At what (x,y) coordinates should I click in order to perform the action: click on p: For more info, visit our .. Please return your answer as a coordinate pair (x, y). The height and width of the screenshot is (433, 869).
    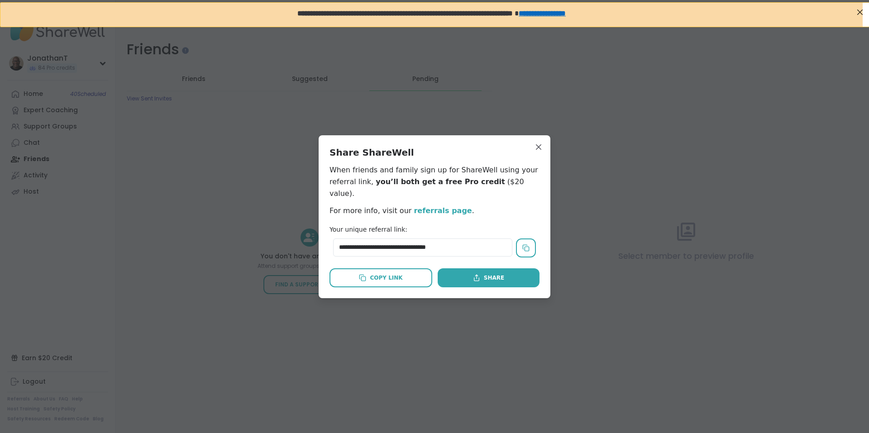
    Looking at the image, I should click on (434, 211).